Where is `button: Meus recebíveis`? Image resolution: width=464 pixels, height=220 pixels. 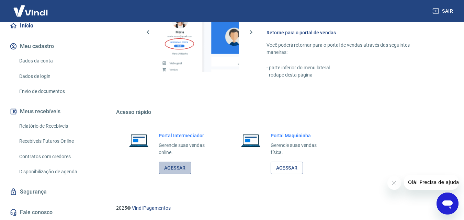 button: Meus recebíveis is located at coordinates (51, 112).